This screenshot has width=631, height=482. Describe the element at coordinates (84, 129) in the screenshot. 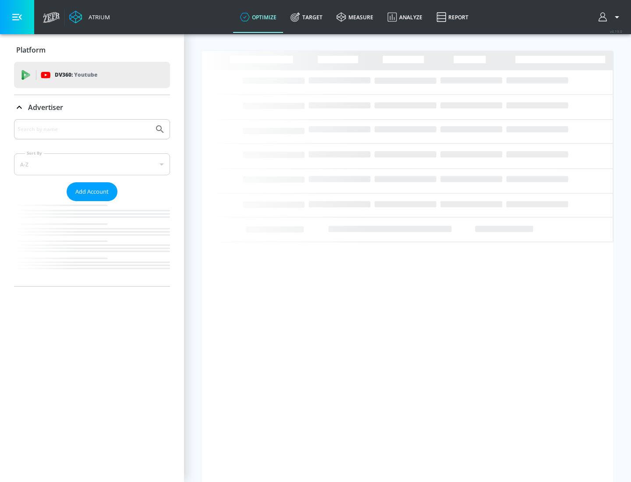

I see `input: Search by name` at that location.